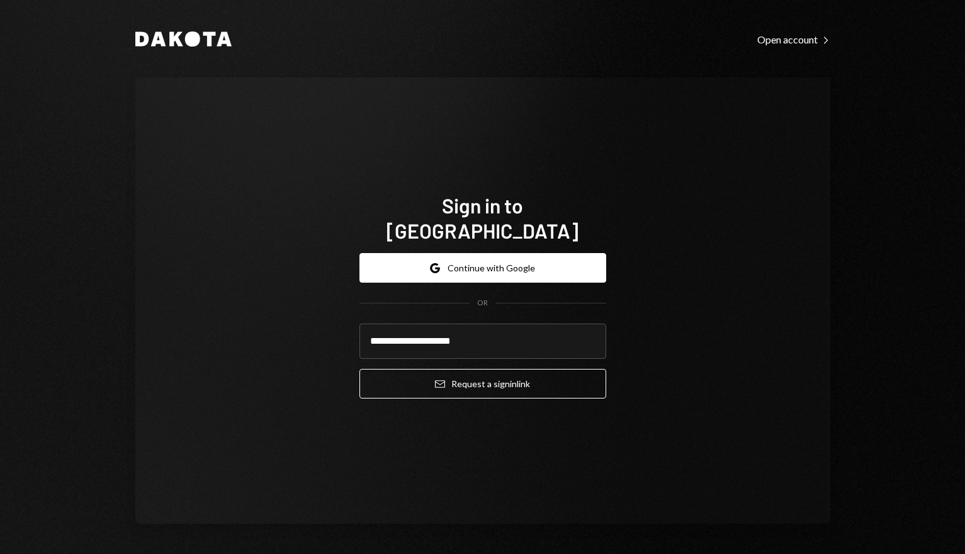 The image size is (965, 554). Describe the element at coordinates (483, 268) in the screenshot. I see `button: Continue with Google` at that location.